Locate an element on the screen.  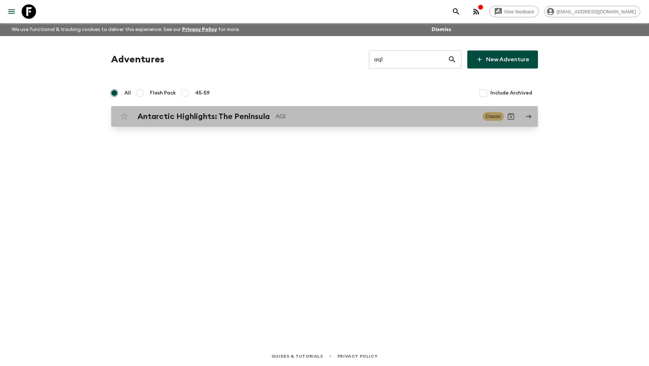
a: Antarctic Highlights: The PeninsulaAQ1ClassicArchive is located at coordinates (324, 116).